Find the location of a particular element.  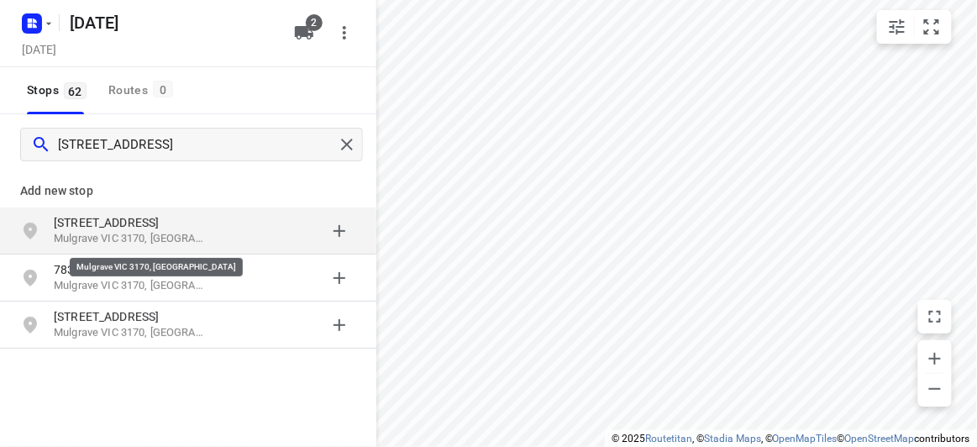

li: © 2025 , © , © © contributors is located at coordinates (790, 438).